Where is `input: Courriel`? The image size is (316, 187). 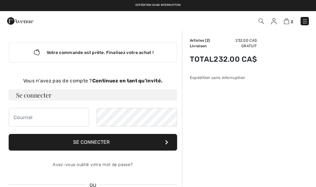 input: Courriel is located at coordinates (49, 117).